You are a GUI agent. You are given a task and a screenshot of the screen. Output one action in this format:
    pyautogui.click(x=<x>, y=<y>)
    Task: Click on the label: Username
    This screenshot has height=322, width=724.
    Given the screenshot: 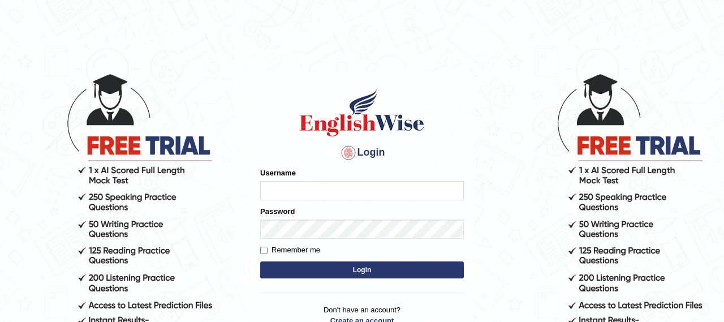 What is the action you would take?
    pyautogui.click(x=278, y=173)
    